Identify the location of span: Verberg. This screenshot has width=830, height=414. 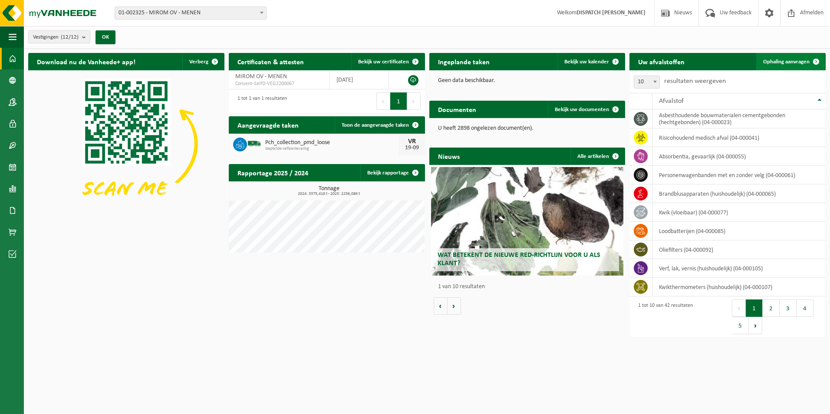
(199, 62).